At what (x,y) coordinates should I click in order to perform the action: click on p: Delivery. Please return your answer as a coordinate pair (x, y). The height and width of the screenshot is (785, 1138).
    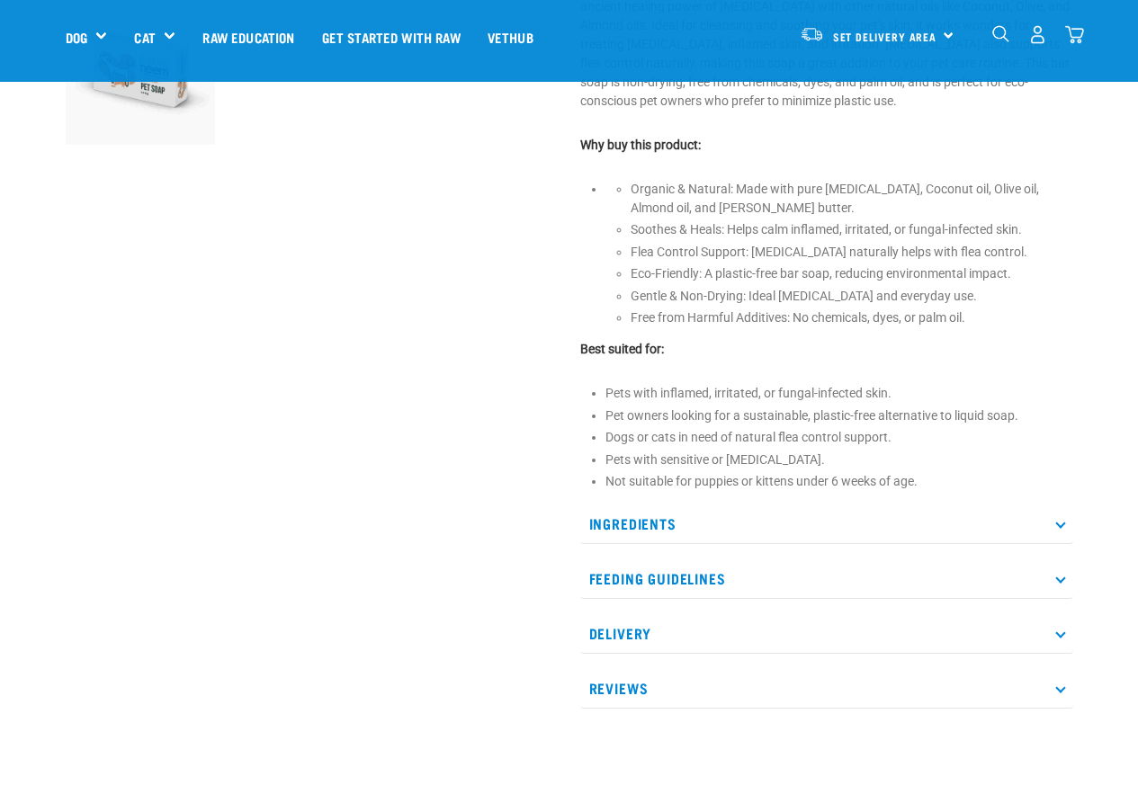
    Looking at the image, I should click on (827, 633).